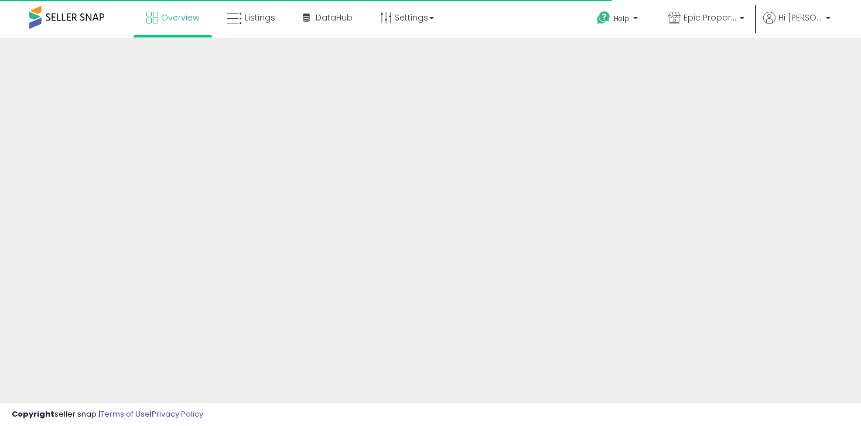  I want to click on strong: Copyright, so click(33, 414).